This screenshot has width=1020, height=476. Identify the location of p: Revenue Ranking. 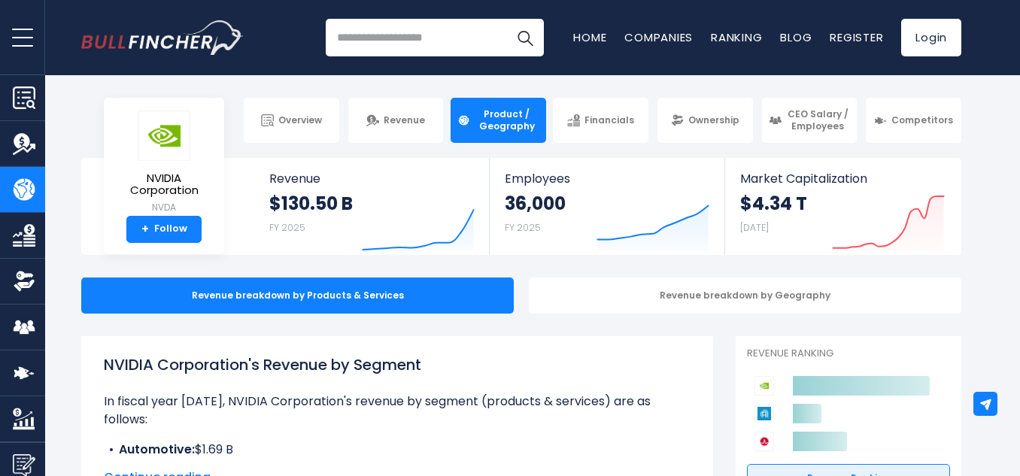
(848, 354).